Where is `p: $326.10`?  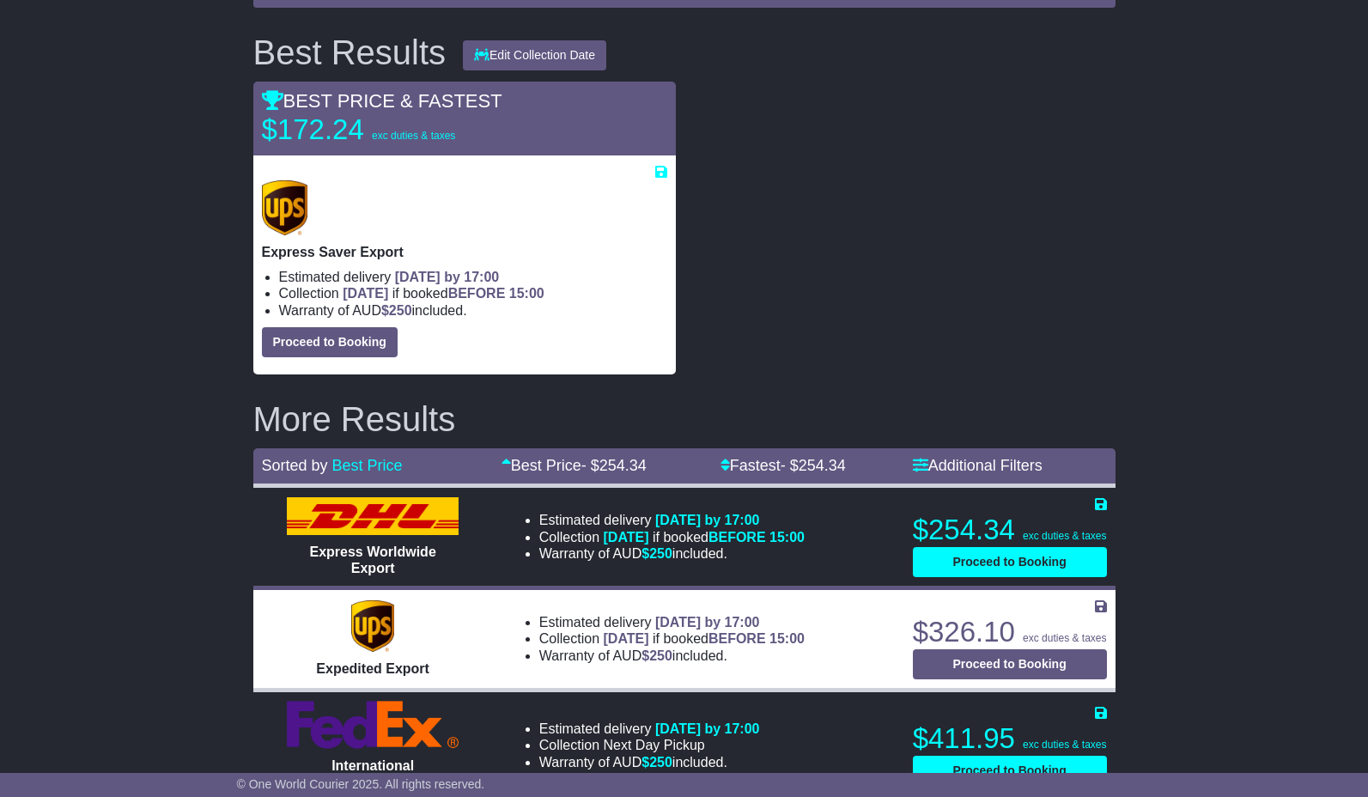 p: $326.10 is located at coordinates (1010, 632).